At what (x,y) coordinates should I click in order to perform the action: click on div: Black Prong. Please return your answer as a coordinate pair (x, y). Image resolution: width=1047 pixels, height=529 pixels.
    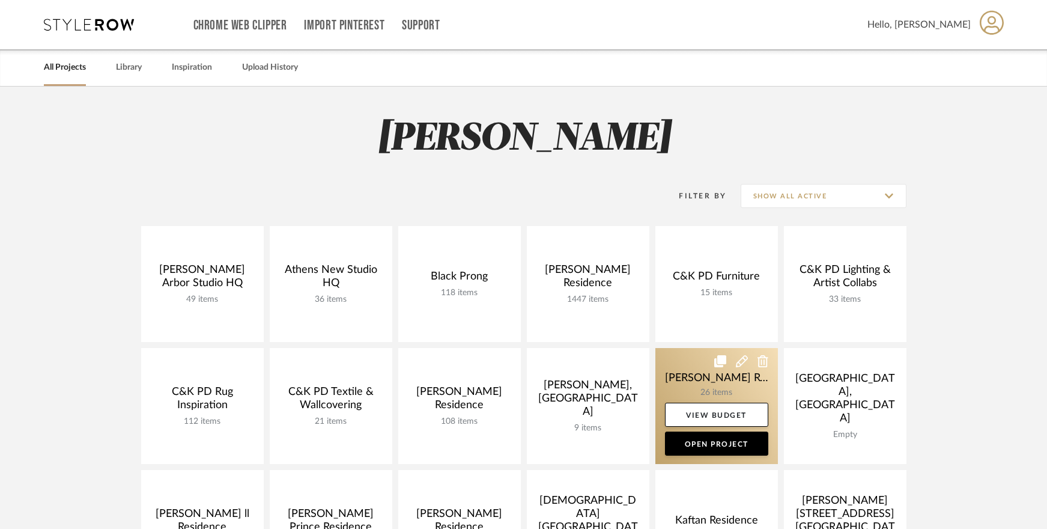
    Looking at the image, I should click on (460, 279).